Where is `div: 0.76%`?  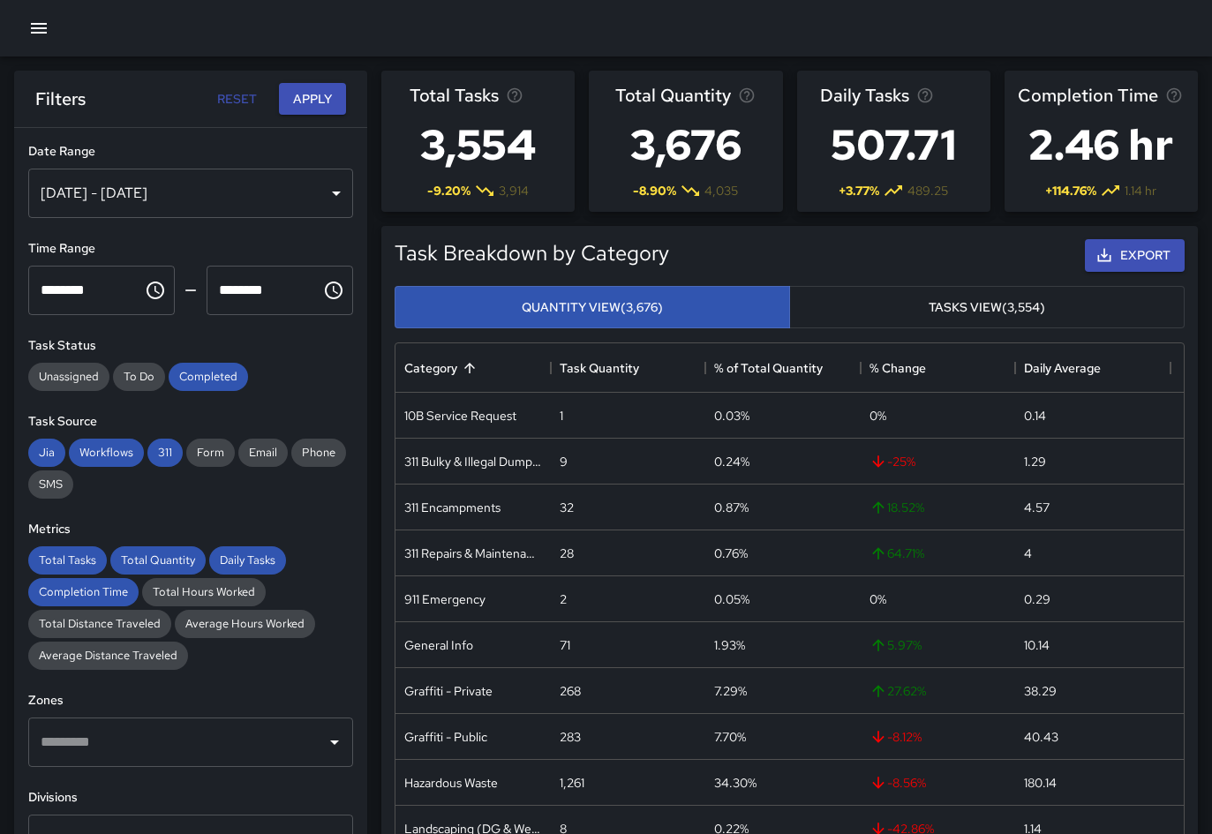 div: 0.76% is located at coordinates (731, 554).